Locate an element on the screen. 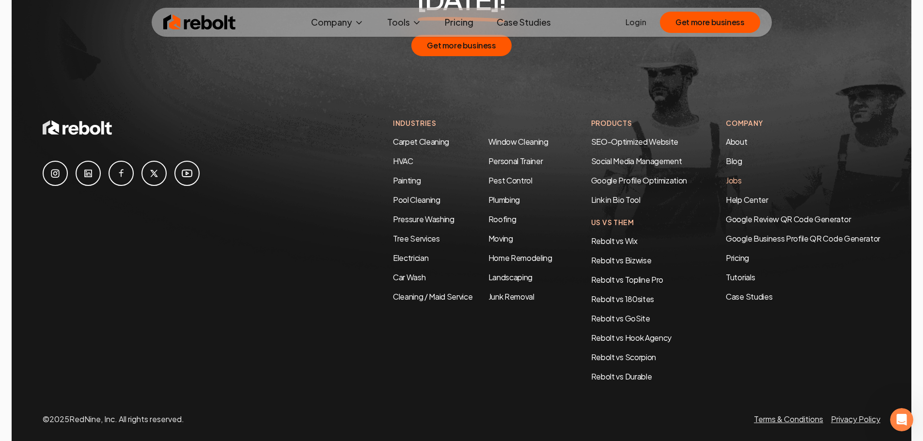 This screenshot has height=441, width=923. a: Login is located at coordinates (635, 22).